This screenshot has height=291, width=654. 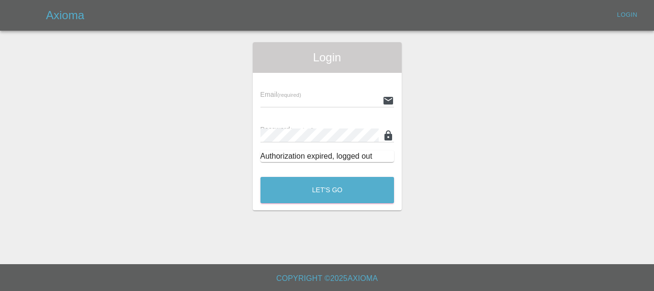 What do you see at coordinates (327, 156) in the screenshot?
I see `div: Authorization expired, logged out` at bounding box center [327, 156].